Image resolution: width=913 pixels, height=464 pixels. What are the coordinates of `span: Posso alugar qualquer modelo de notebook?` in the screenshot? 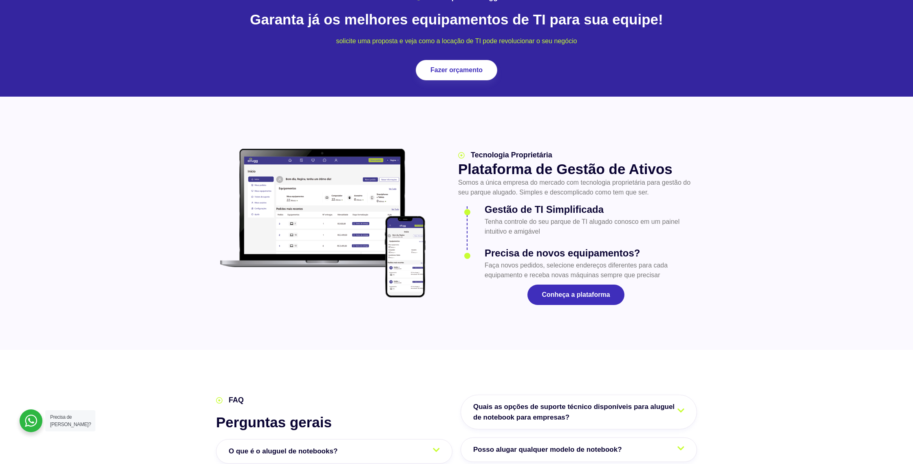 It's located at (549, 450).